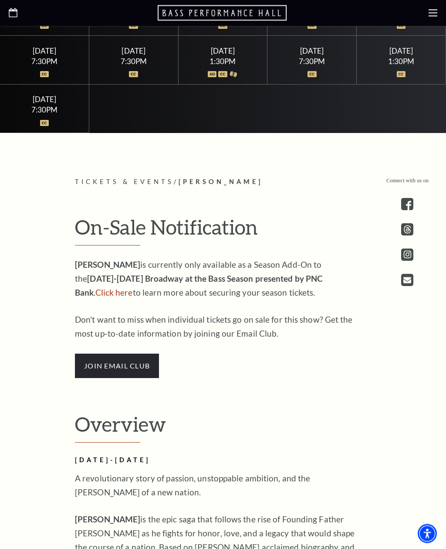  Describe the element at coordinates (407, 204) in the screenshot. I see `a: facebook - open in a new tab` at that location.